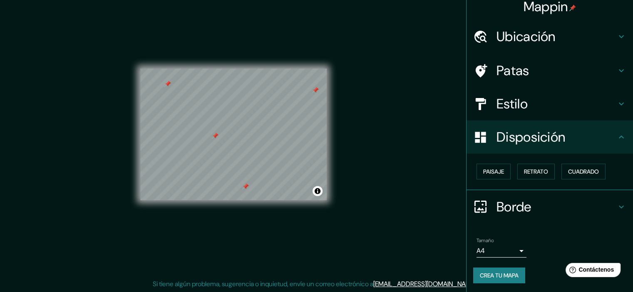 Image resolution: width=633 pixels, height=292 pixels. I want to click on img: pin-icon.png, so click(572, 8).